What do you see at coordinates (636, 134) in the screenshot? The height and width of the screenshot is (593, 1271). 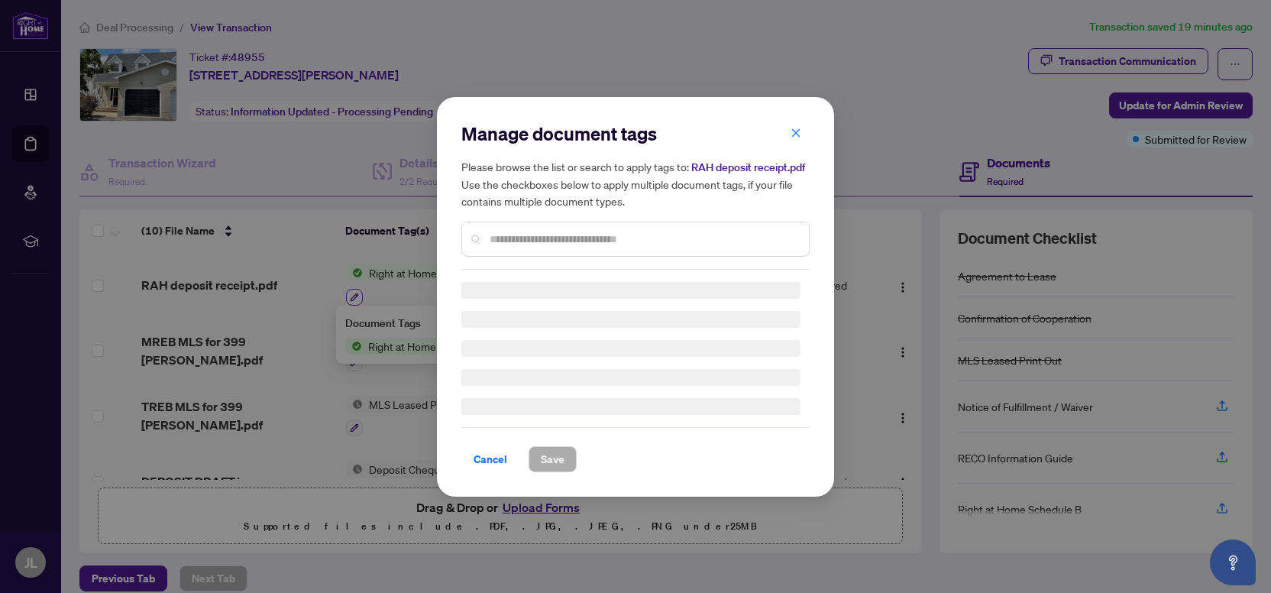 I see `h2: Manage document tags` at bounding box center [636, 134].